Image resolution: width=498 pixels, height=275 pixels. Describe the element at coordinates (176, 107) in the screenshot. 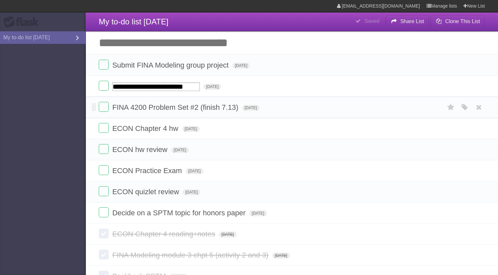

I see `span: FINA 4200 Problem Set #2 (finish 7.13)` at that location.